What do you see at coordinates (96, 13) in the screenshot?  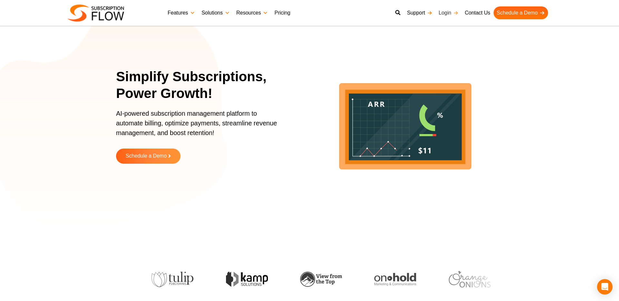 I see `img: Subscriptionflow` at bounding box center [96, 13].